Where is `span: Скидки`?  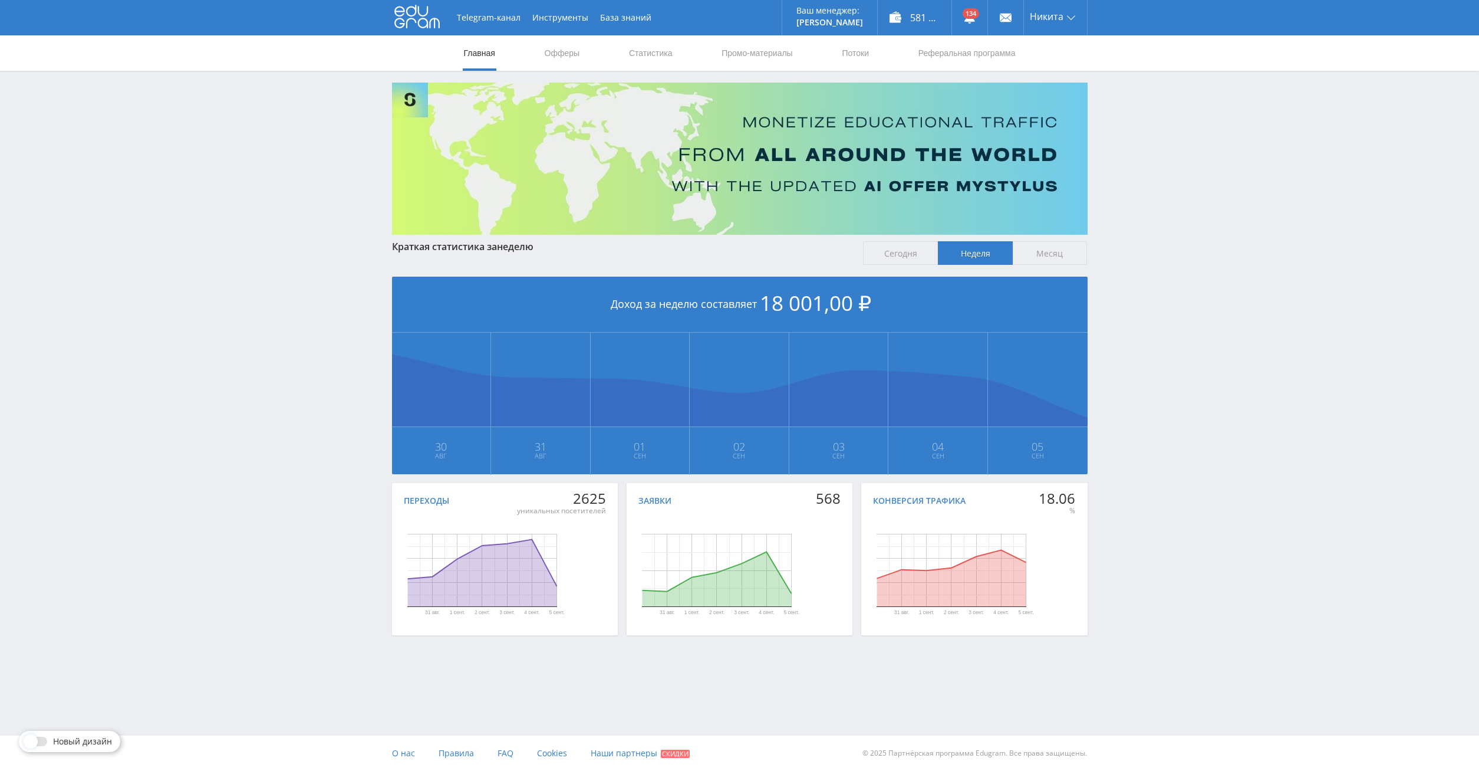 span: Скидки is located at coordinates (675, 754).